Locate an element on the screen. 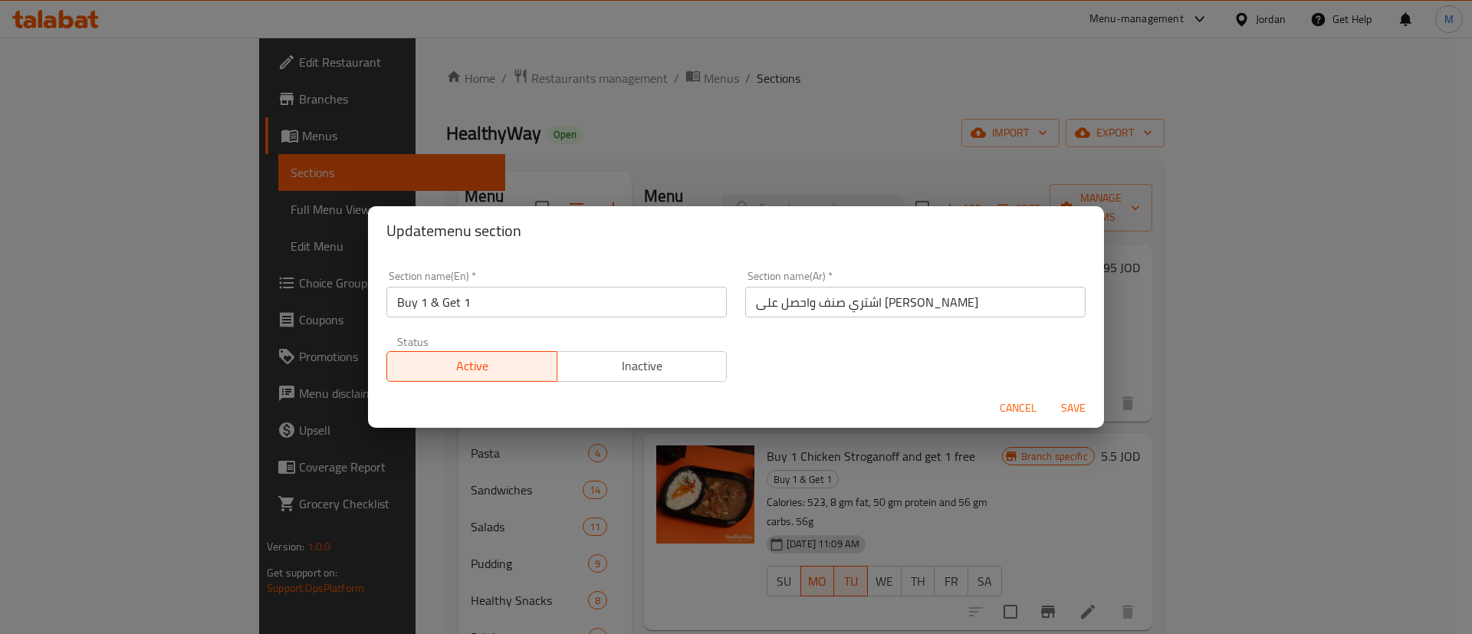 Image resolution: width=1472 pixels, height=634 pixels. h2: Update menu section is located at coordinates (736, 231).